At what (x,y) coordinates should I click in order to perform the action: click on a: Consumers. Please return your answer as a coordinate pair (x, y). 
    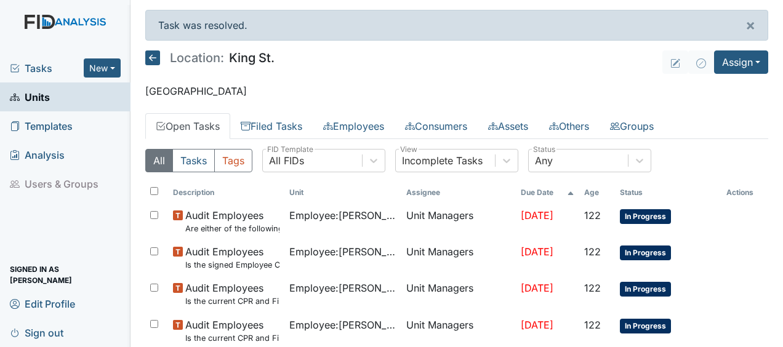
    Looking at the image, I should click on (436, 126).